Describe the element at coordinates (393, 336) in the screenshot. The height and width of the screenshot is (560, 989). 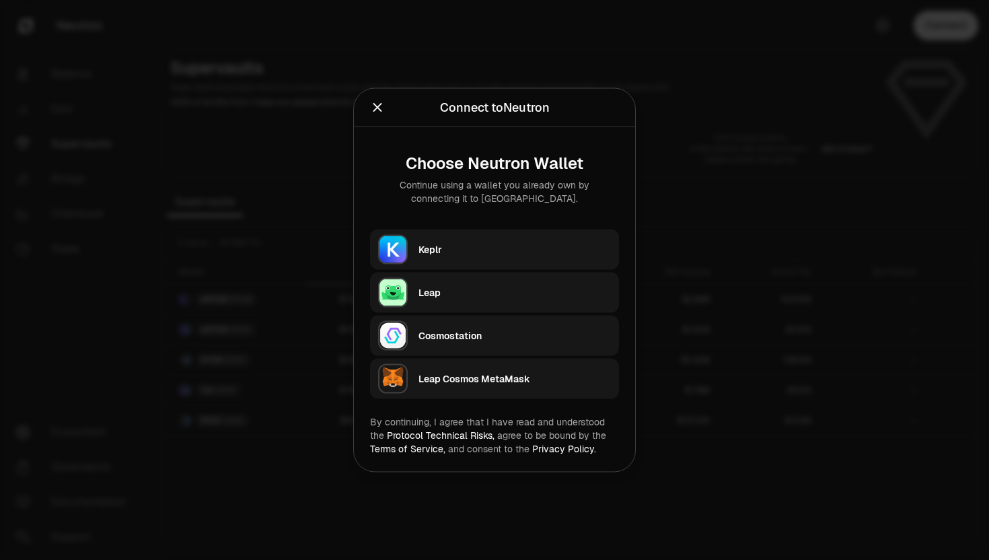
I see `img: Cosmostation` at that location.